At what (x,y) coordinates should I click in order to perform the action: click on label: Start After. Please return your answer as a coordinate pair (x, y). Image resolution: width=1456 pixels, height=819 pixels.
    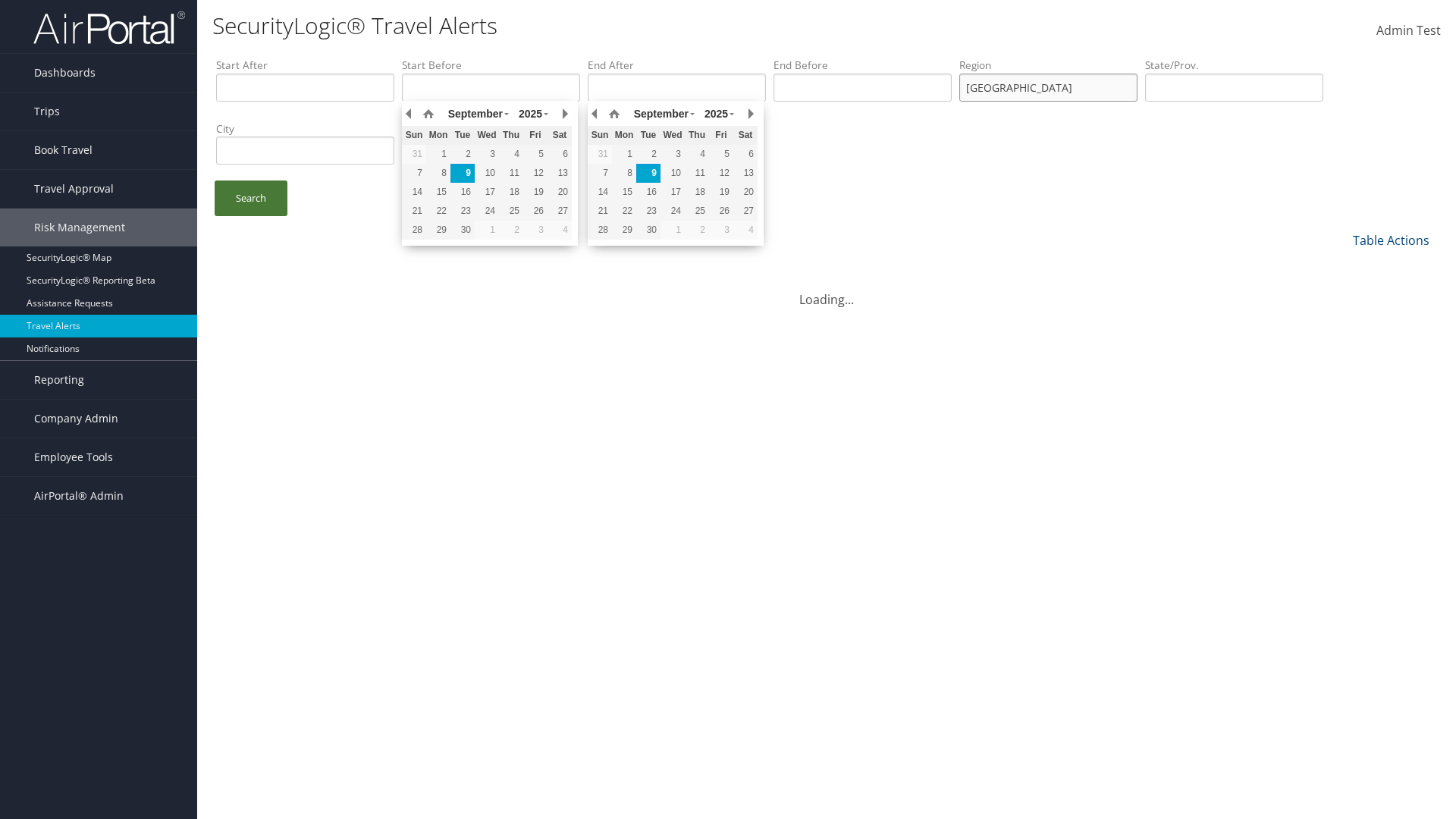
    Looking at the image, I should click on (304, 65).